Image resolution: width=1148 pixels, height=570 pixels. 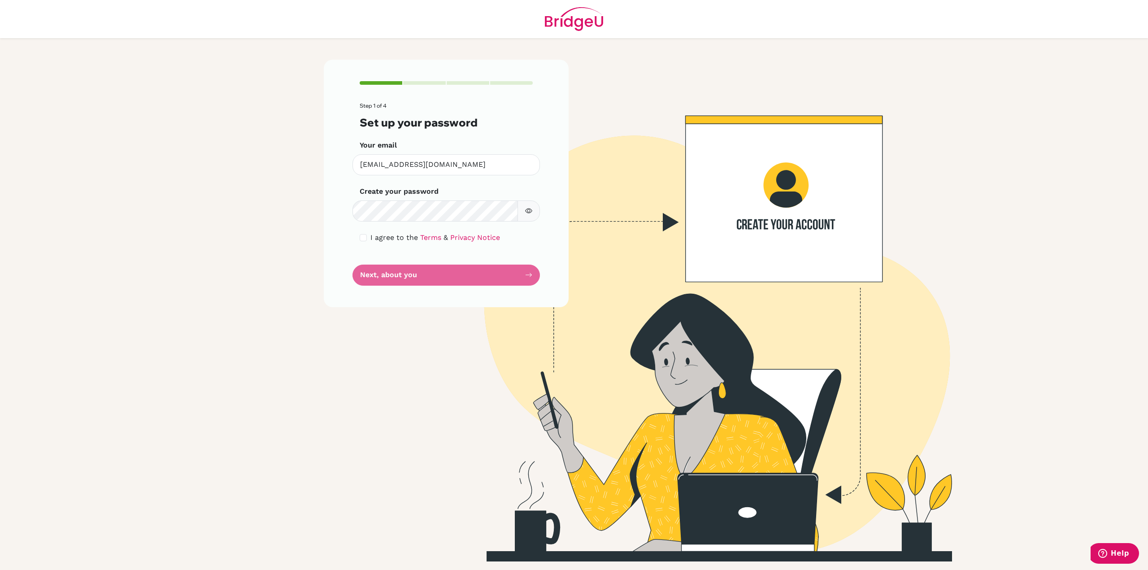 What do you see at coordinates (373, 105) in the screenshot?
I see `span: Step 1 of 4` at bounding box center [373, 105].